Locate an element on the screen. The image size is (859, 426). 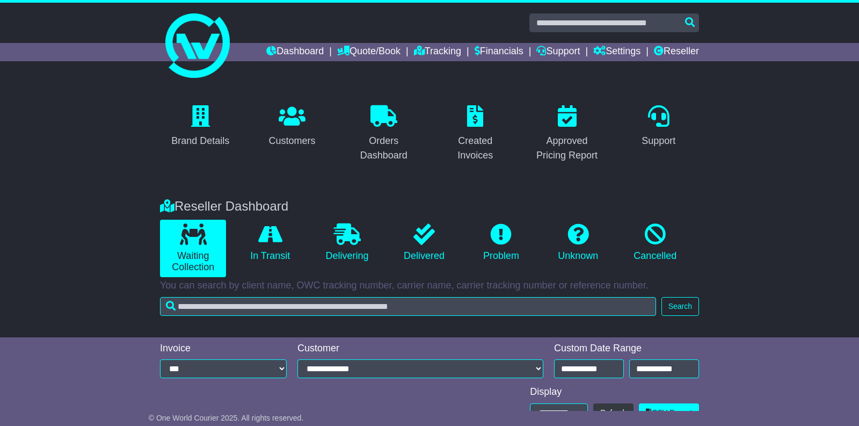
a: Quote/Book is located at coordinates (369, 52).